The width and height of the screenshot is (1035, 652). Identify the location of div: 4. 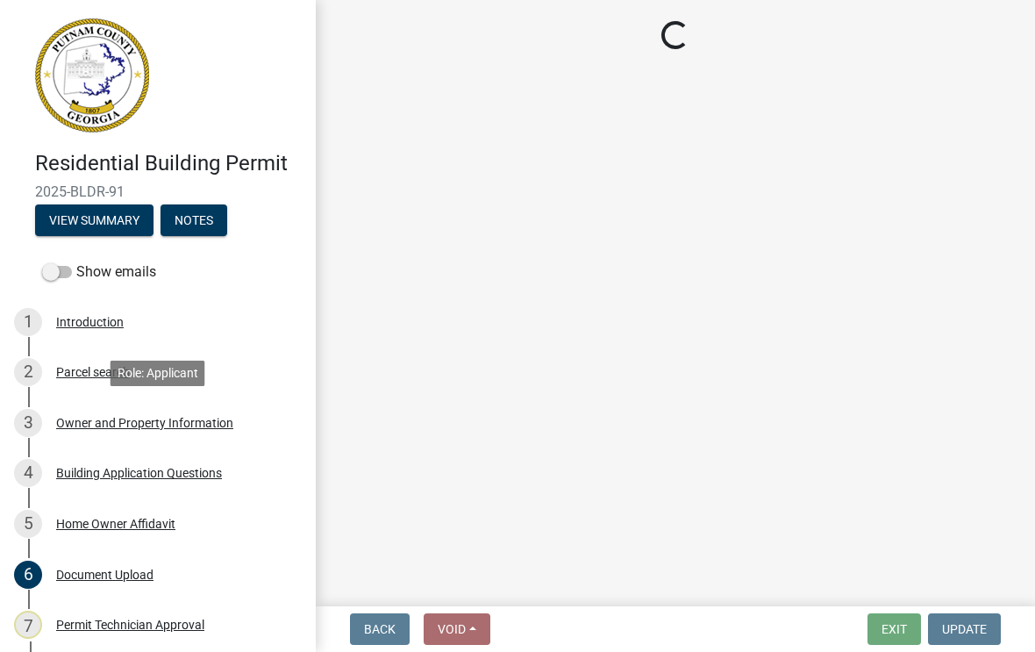
(28, 473).